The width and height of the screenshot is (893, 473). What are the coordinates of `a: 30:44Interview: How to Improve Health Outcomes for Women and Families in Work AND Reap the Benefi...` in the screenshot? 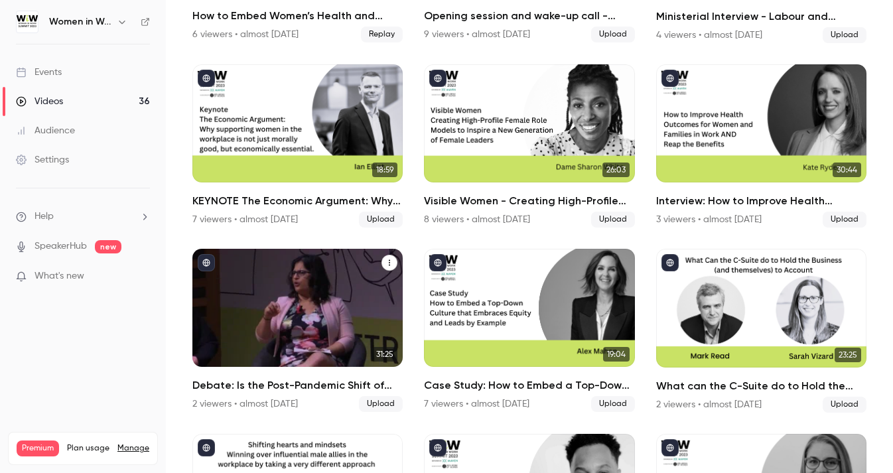 It's located at (761, 146).